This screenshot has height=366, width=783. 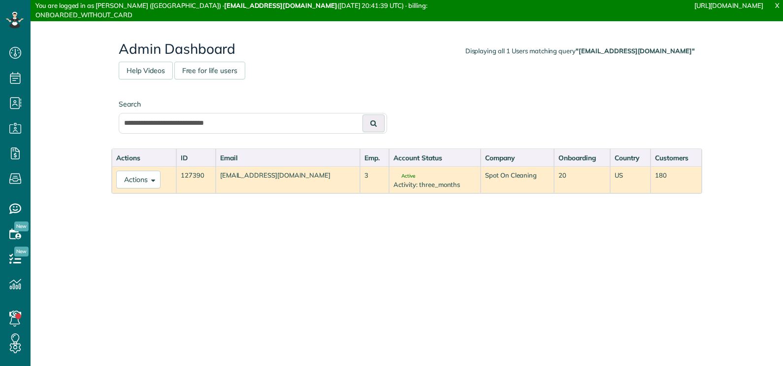 What do you see at coordinates (404, 176) in the screenshot?
I see `span: Active` at bounding box center [404, 176].